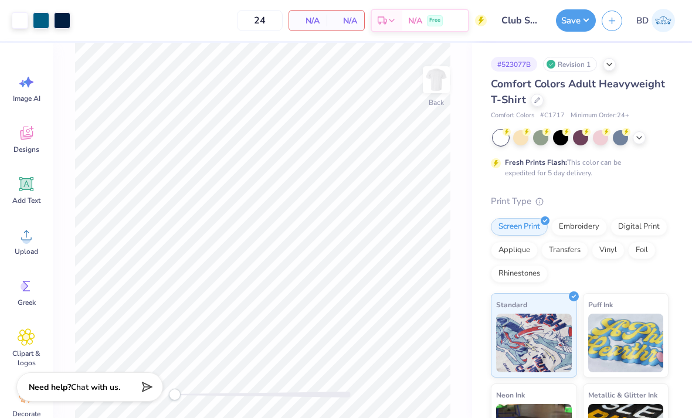 Image resolution: width=692 pixels, height=418 pixels. I want to click on span: Add Text, so click(26, 200).